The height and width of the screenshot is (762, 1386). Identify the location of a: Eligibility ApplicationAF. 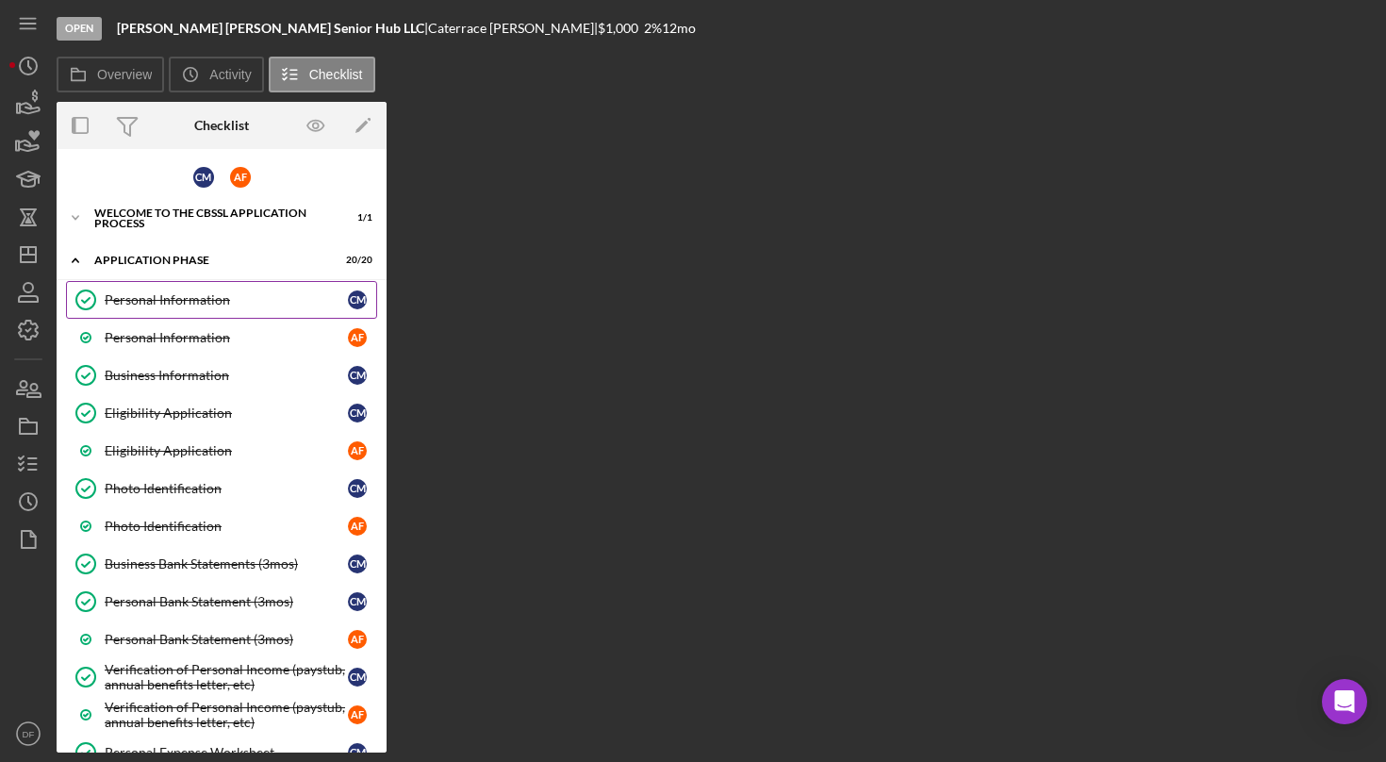
(221, 451).